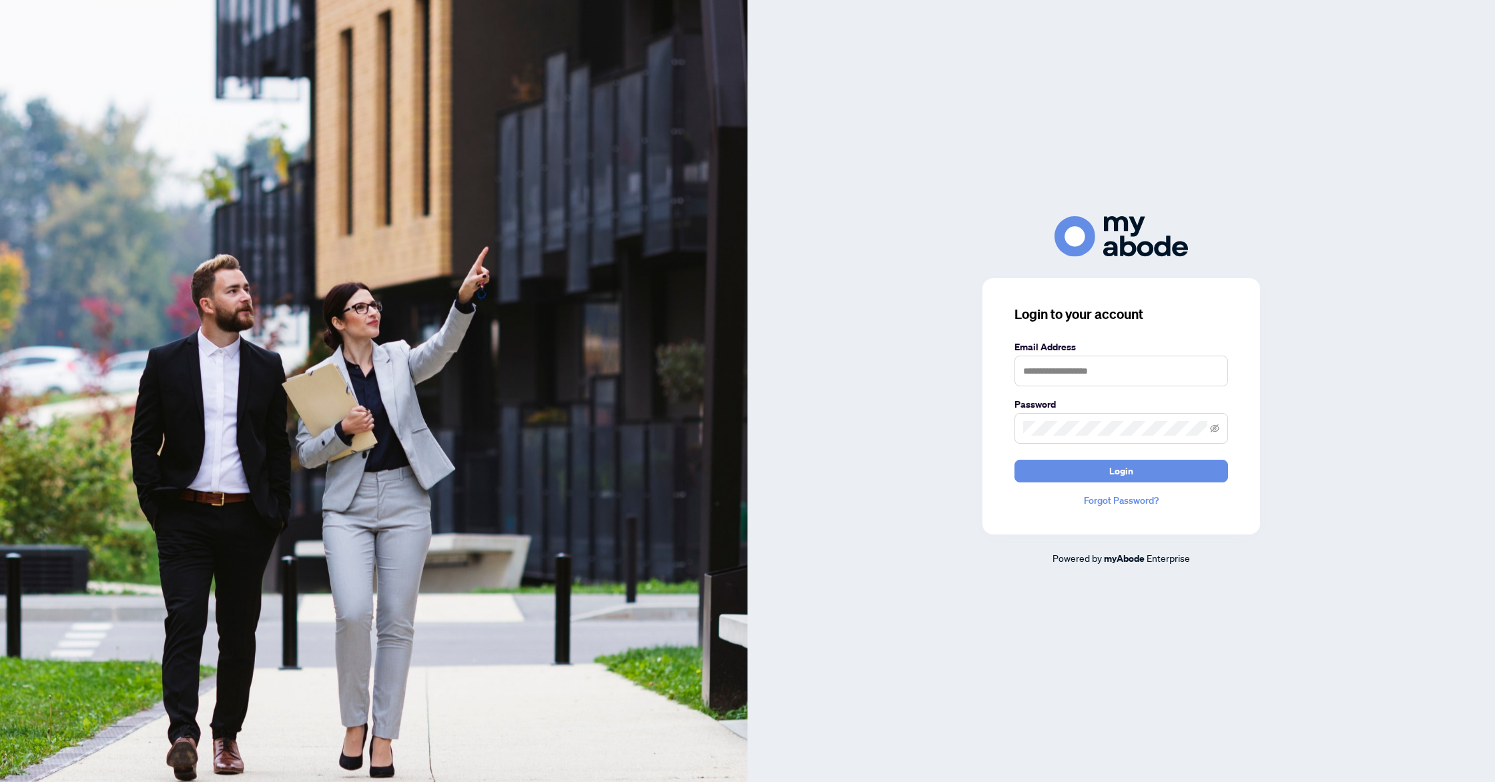 Image resolution: width=1495 pixels, height=782 pixels. What do you see at coordinates (1168, 558) in the screenshot?
I see `span: Enterprise` at bounding box center [1168, 558].